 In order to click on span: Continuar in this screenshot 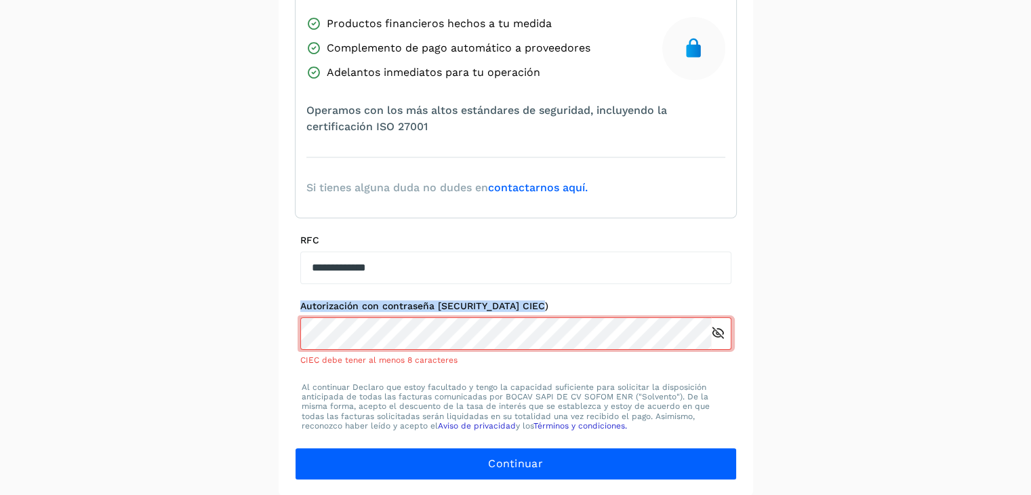, I will do `click(515, 464)`.